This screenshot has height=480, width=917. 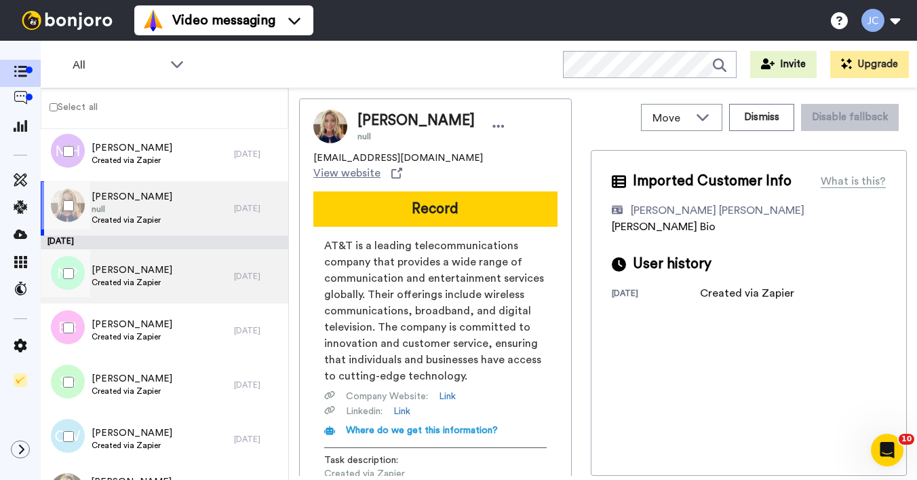 What do you see at coordinates (747, 293) in the screenshot?
I see `div: Created via Zapier` at bounding box center [747, 293].